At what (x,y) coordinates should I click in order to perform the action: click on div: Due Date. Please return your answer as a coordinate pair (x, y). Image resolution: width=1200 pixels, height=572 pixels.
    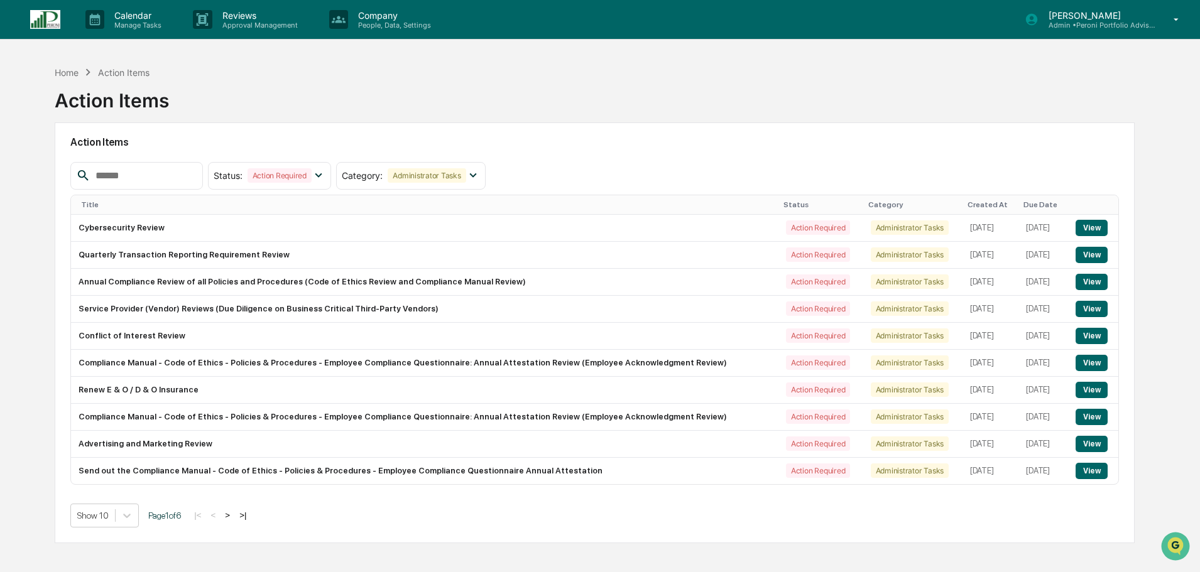
    Looking at the image, I should click on (1043, 205).